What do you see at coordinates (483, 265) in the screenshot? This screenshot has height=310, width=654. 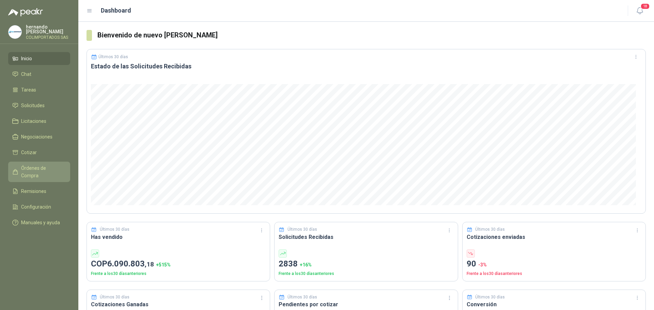 I see `span: -3 %` at bounding box center [483, 265].